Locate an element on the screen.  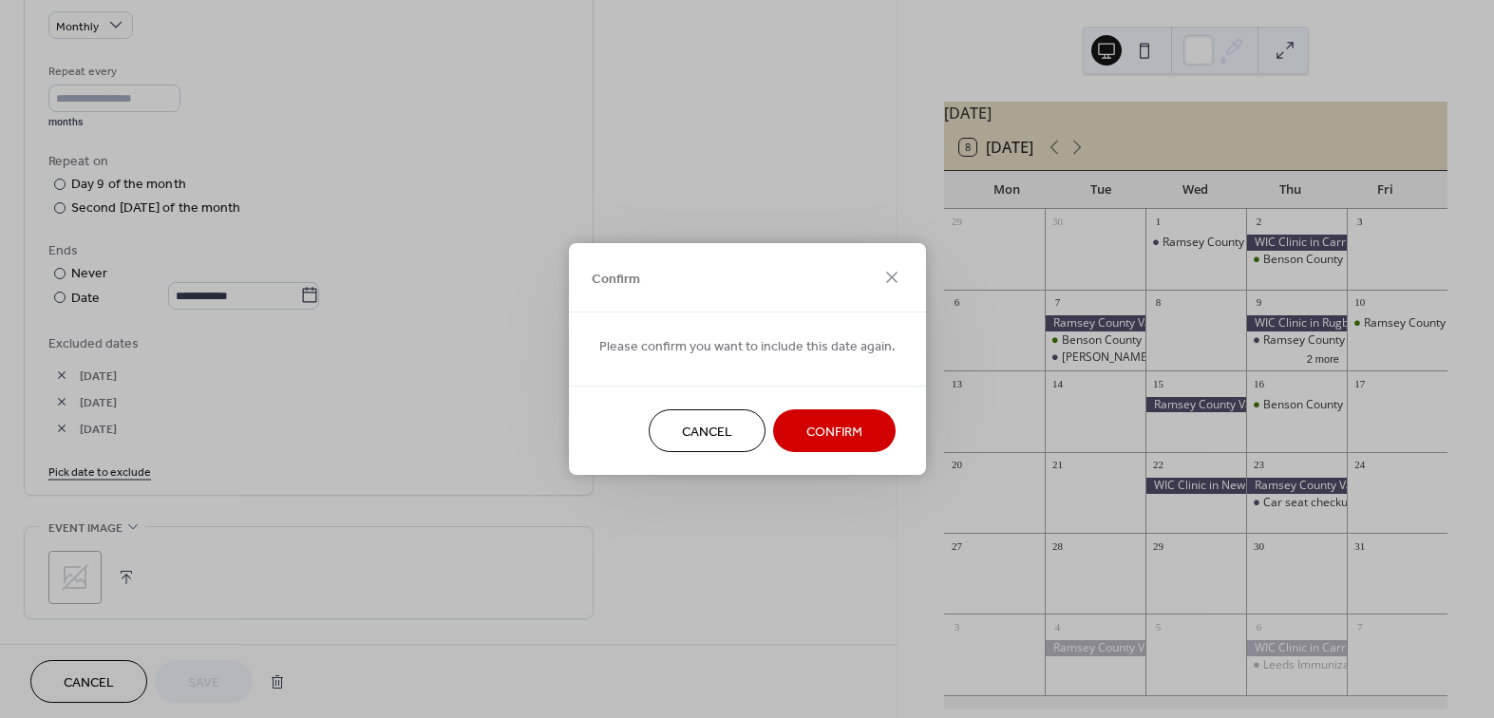
button: Confirm is located at coordinates (834, 430).